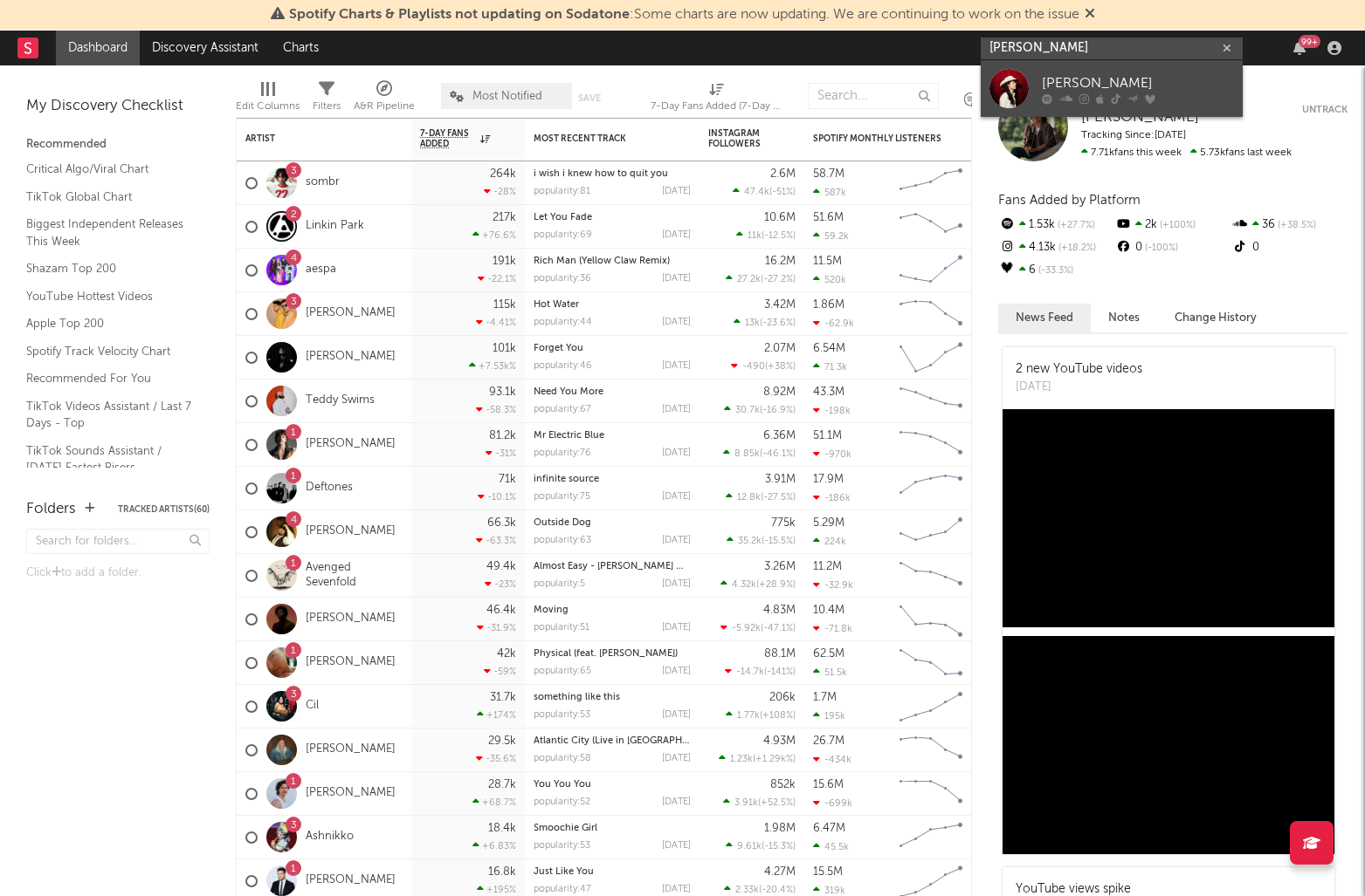 This screenshot has width=1365, height=896. What do you see at coordinates (1299, 48) in the screenshot?
I see `button: 99+` at bounding box center [1299, 48].